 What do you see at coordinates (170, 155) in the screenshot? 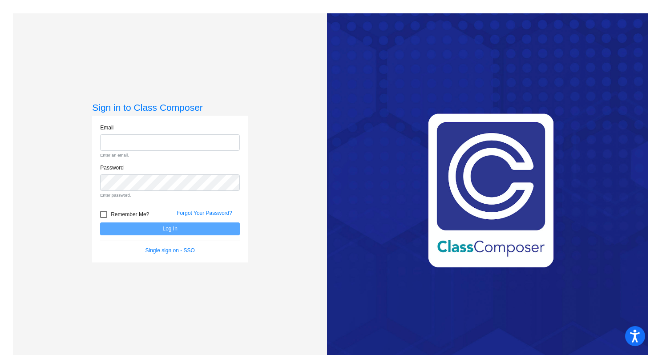
I see `small: Enter an email.` at bounding box center [170, 155].